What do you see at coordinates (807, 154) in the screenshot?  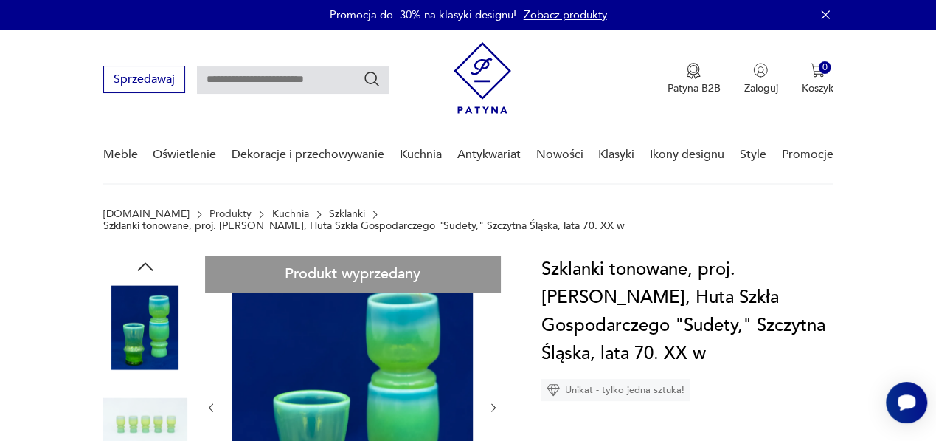 I see `a: Promocje` at bounding box center [807, 154].